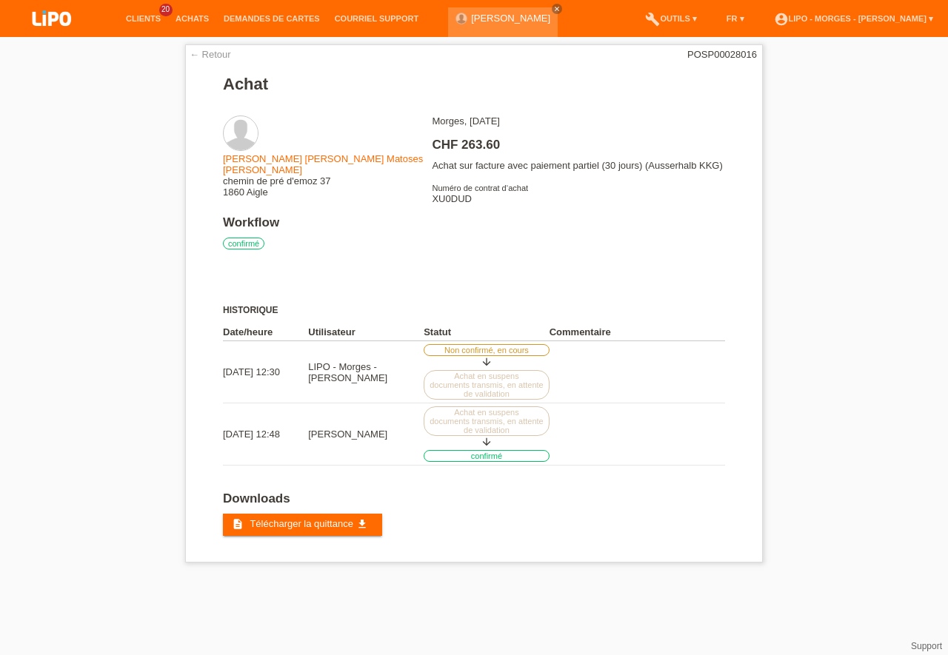  Describe the element at coordinates (265, 333) in the screenshot. I see `th: Date/heure` at that location.